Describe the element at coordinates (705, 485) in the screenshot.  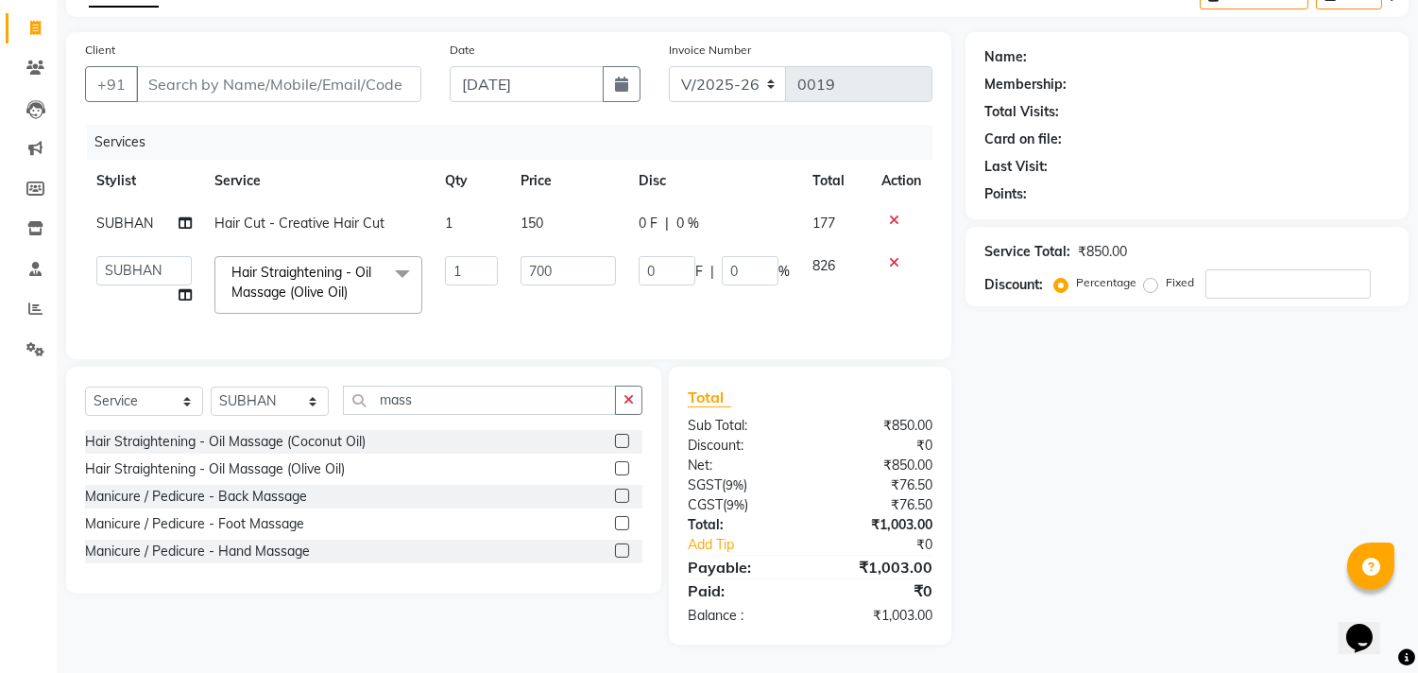
I see `span: SGST` at that location.